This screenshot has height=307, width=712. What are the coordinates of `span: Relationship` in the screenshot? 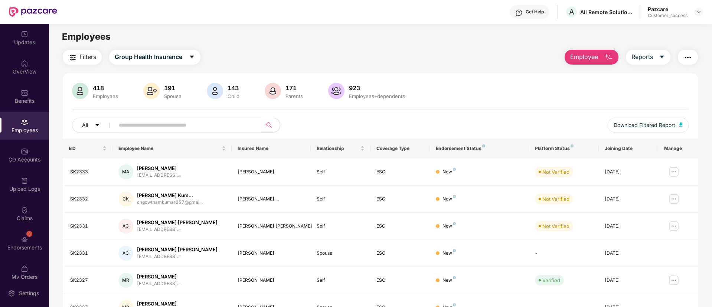 It's located at (337, 148).